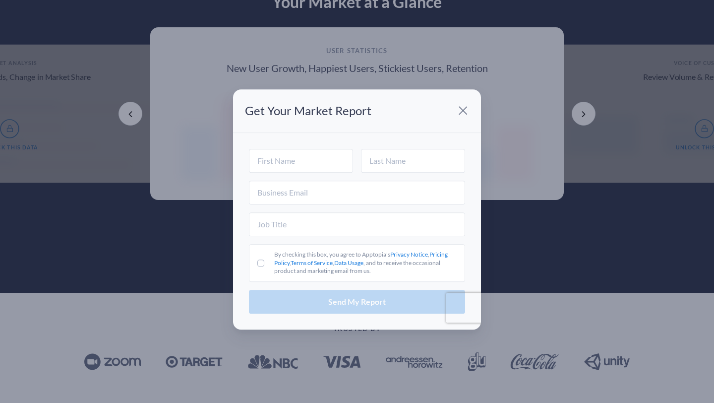 The height and width of the screenshot is (403, 714). What do you see at coordinates (311, 262) in the screenshot?
I see `a: Terms of Service` at bounding box center [311, 262].